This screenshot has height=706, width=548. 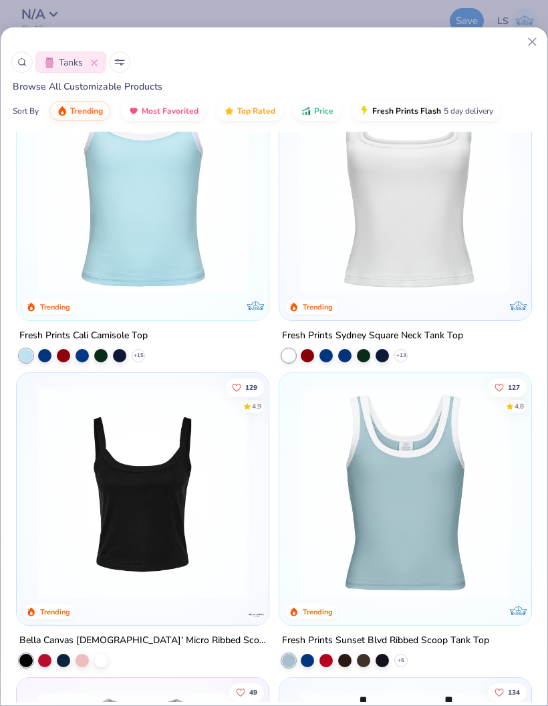 What do you see at coordinates (372, 336) in the screenshot?
I see `div: Fresh Prints Sydney Square Neck Tank Top` at bounding box center [372, 336].